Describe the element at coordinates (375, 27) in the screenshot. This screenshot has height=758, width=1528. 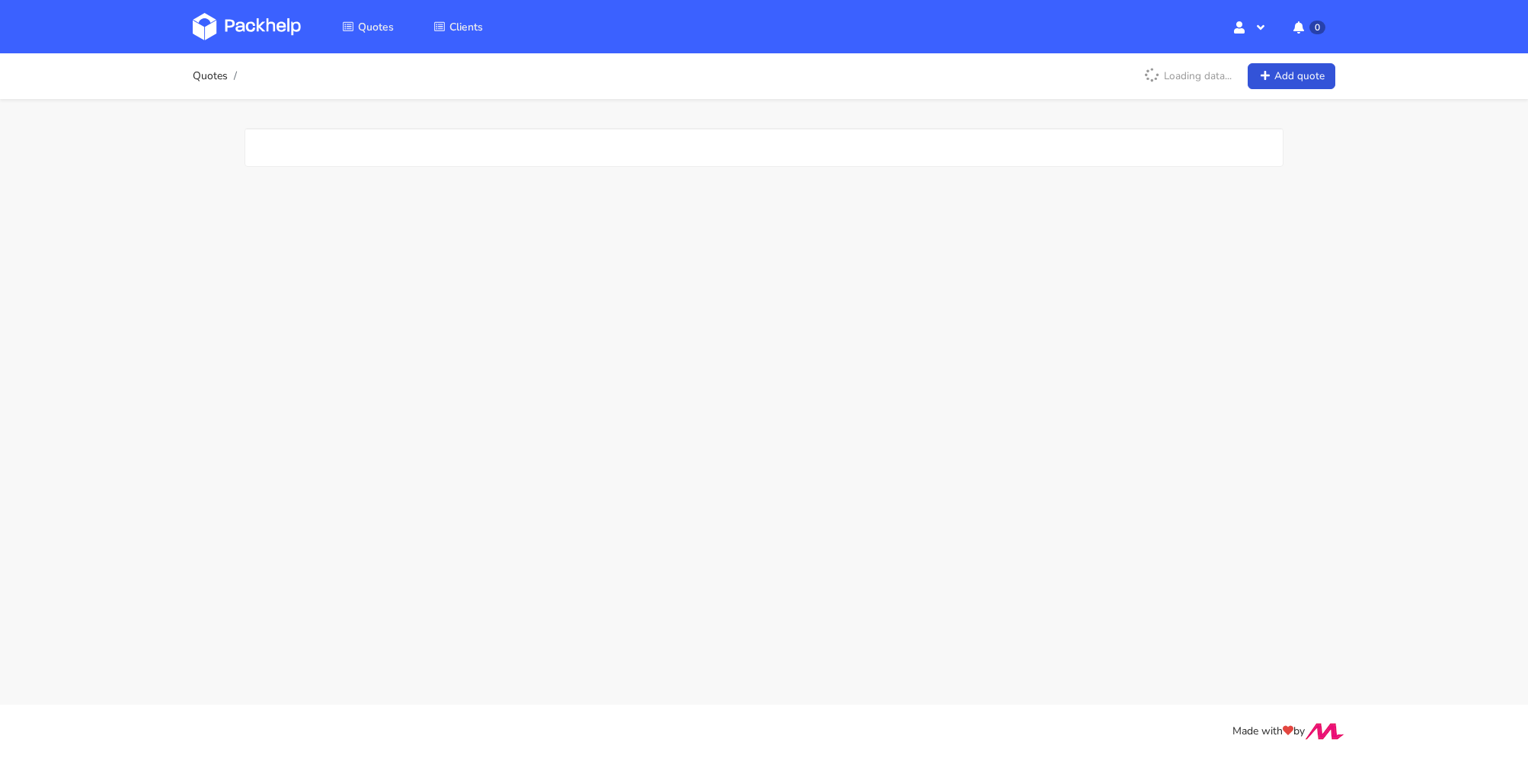
I see `span: Quotes` at that location.